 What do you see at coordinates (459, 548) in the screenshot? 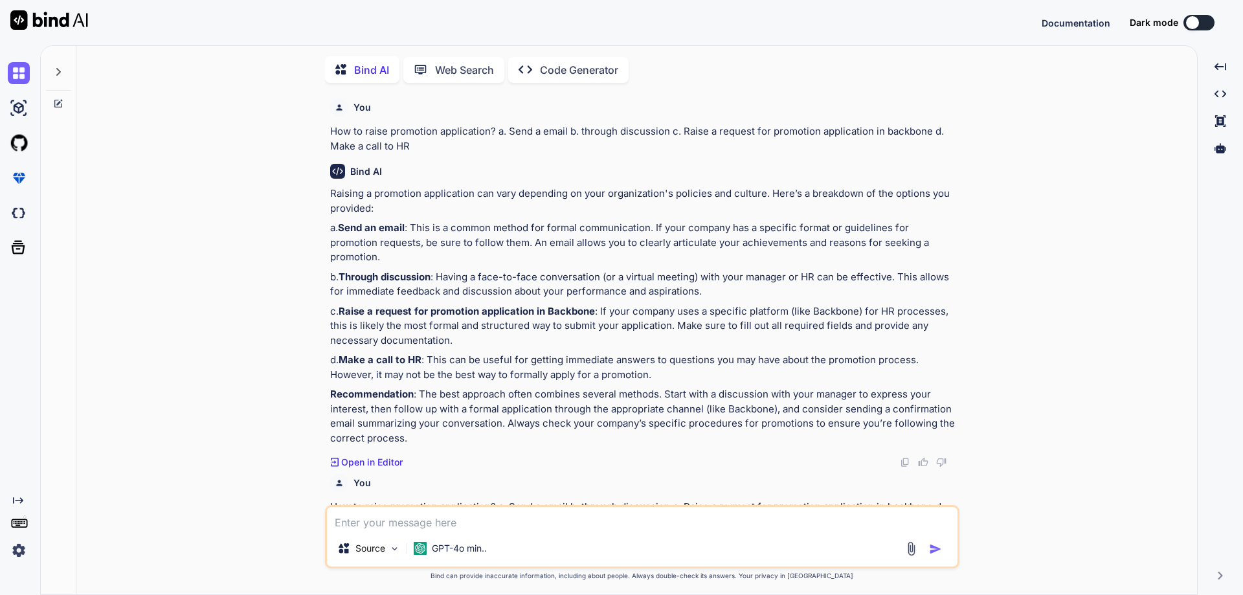
I see `p: GPT-4o min..` at bounding box center [459, 548].